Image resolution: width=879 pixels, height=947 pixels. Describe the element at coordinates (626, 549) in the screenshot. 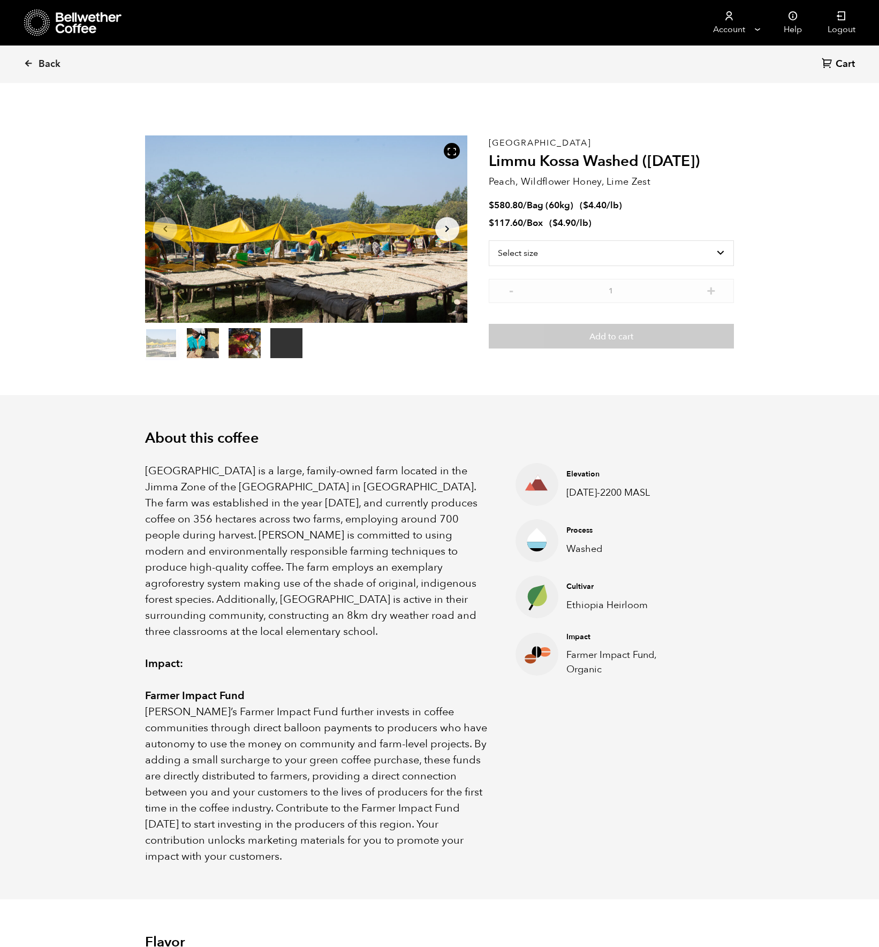

I see `p: Washed` at that location.